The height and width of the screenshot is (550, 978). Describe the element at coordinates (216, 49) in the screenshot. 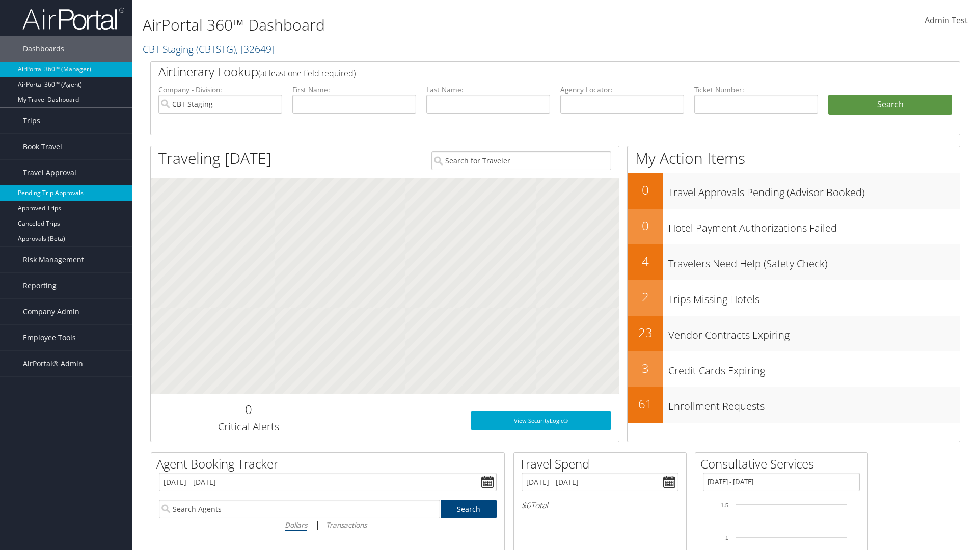

I see `span: ( CBTSTG )` at that location.